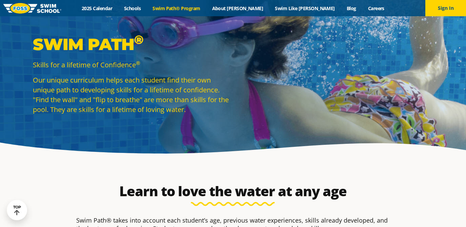 This screenshot has width=466, height=227. What do you see at coordinates (176, 8) in the screenshot?
I see `a: Swim Path® Program` at bounding box center [176, 8].